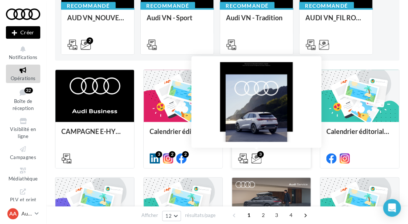 This screenshot has width=408, height=224. I want to click on div: 32, so click(28, 90).